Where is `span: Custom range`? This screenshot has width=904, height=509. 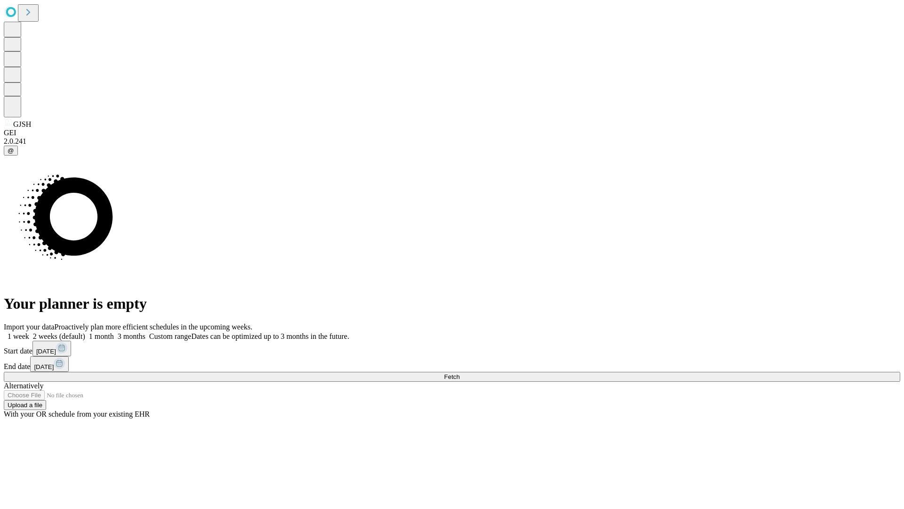
span: Custom range is located at coordinates (170, 336).